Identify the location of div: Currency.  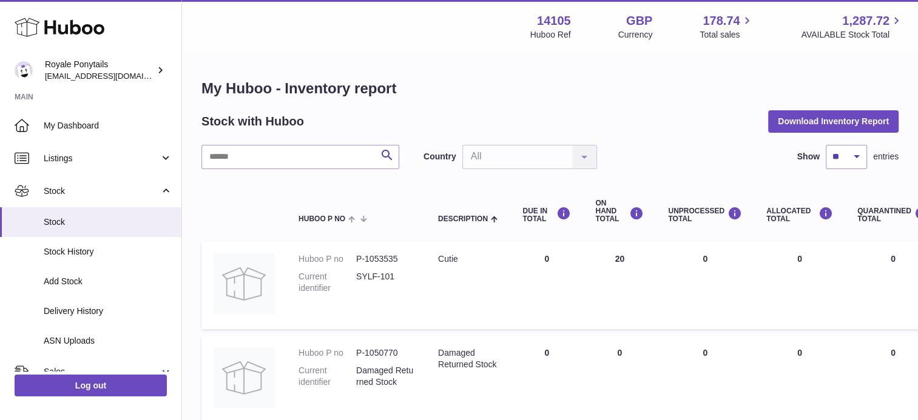
(635, 35).